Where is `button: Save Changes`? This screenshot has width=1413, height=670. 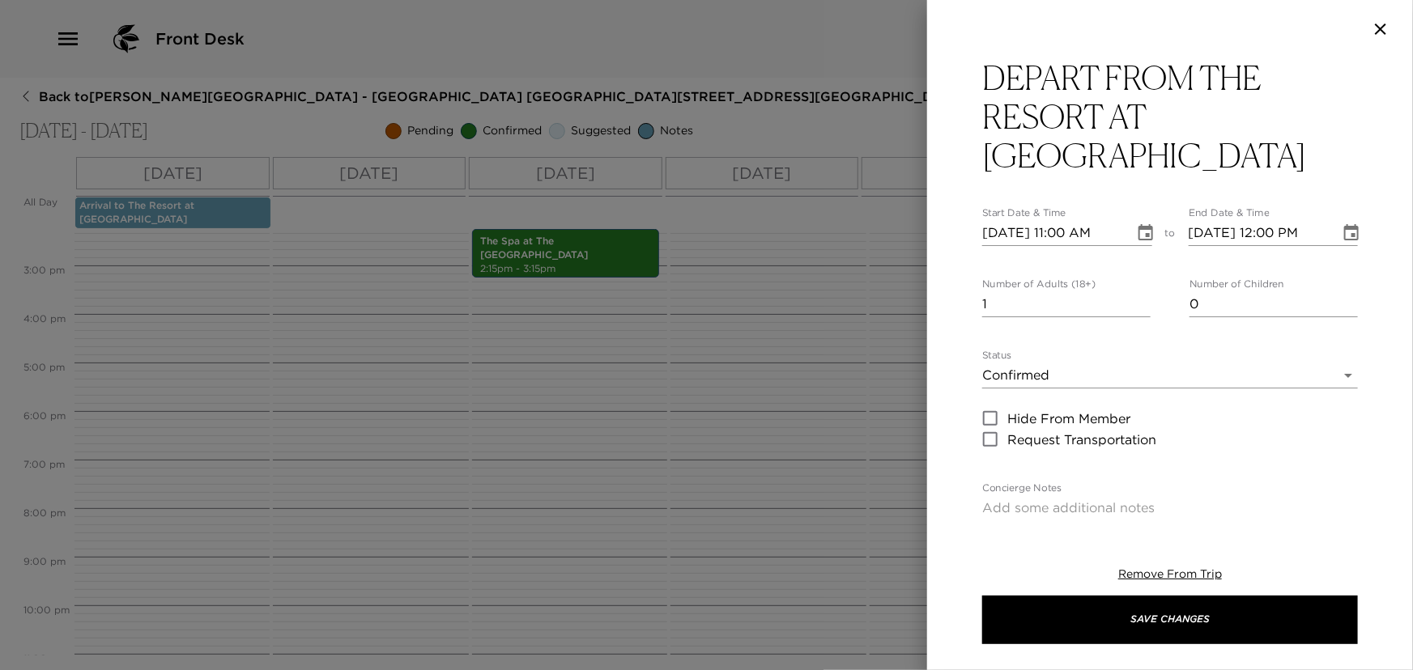 button: Save Changes is located at coordinates (1170, 620).